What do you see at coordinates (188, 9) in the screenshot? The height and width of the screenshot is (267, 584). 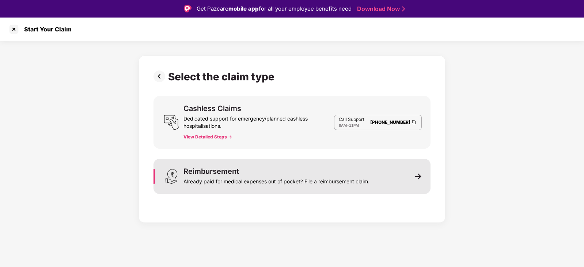 I see `img: Logo` at bounding box center [188, 9].